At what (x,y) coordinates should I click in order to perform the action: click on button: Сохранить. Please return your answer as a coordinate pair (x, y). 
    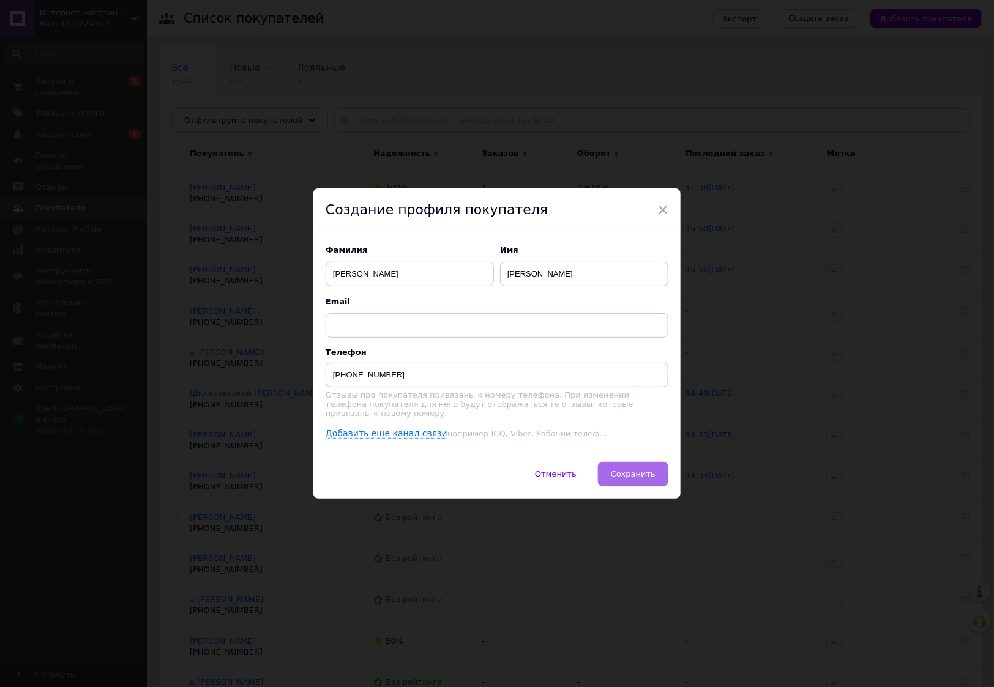
    Looking at the image, I should click on (633, 474).